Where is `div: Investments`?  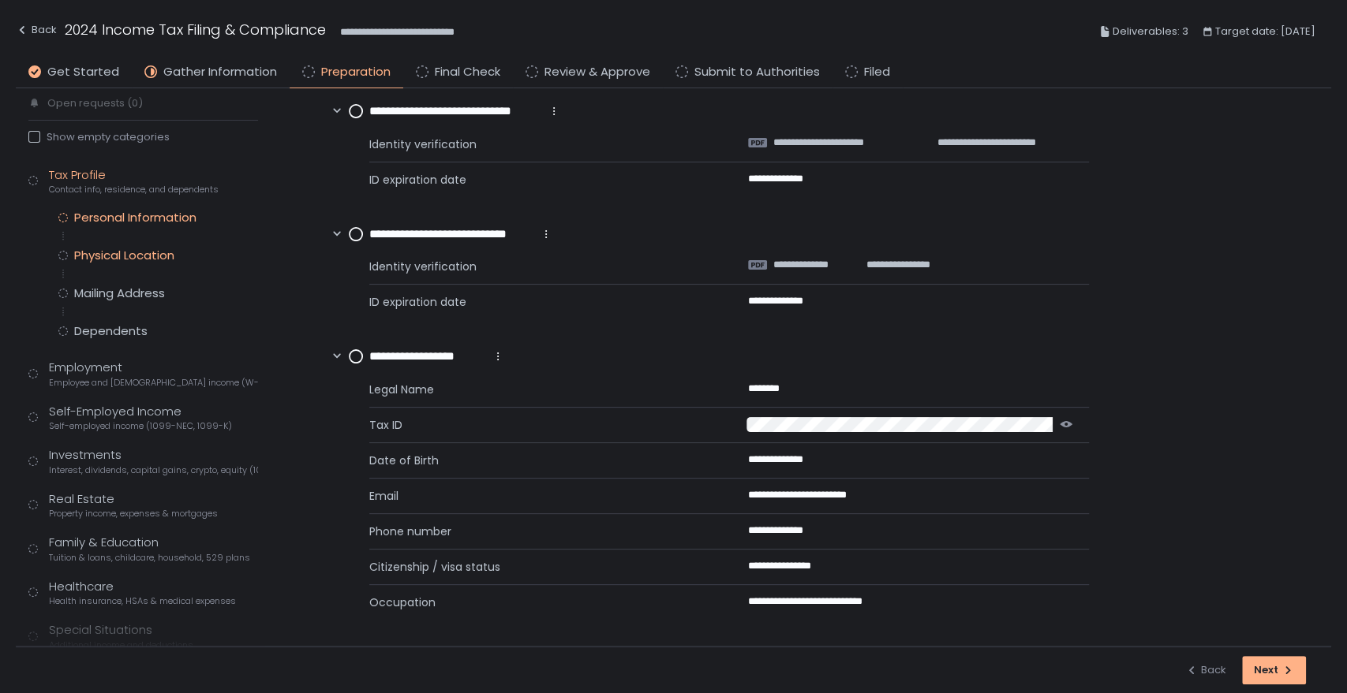 div: Investments is located at coordinates (153, 462).